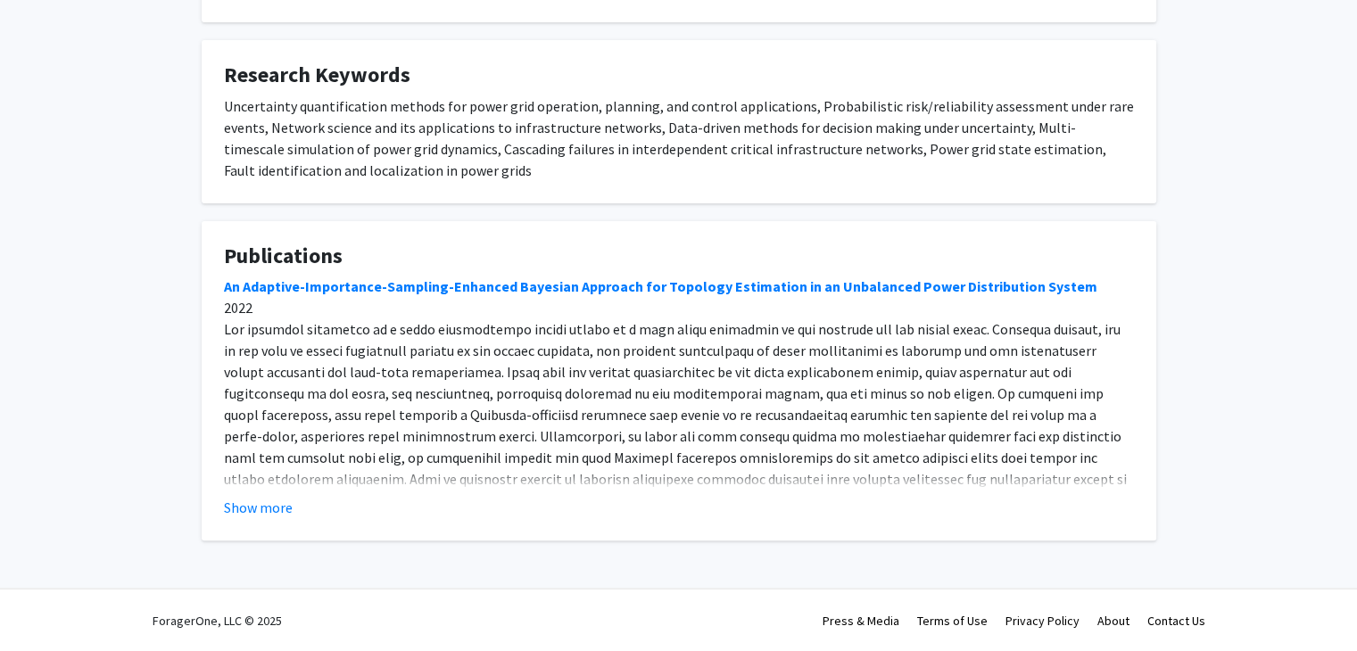 The height and width of the screenshot is (651, 1357). What do you see at coordinates (679, 75) in the screenshot?
I see `h4: Research Keywords` at bounding box center [679, 75].